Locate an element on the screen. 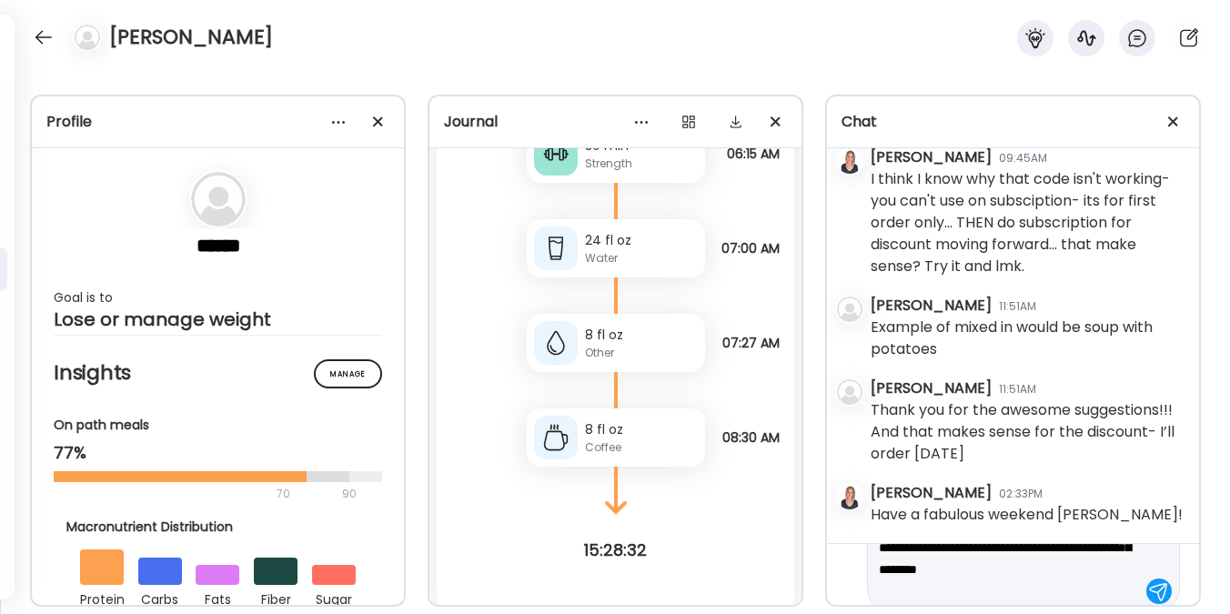  div: 24 fl oz is located at coordinates (641, 240).